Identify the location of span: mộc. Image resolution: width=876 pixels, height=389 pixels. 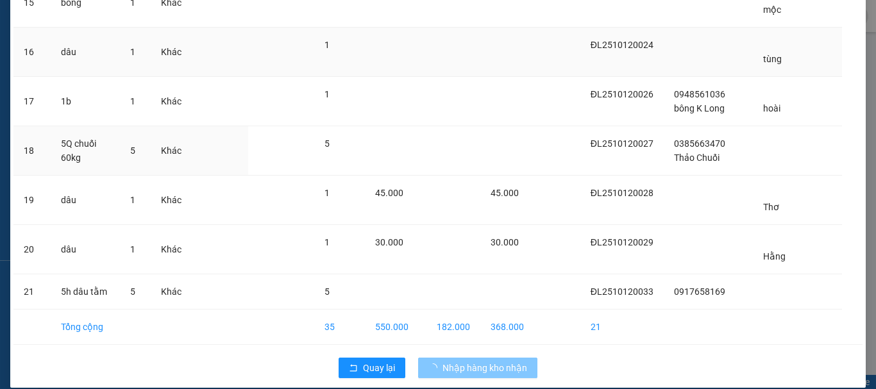
(772, 10).